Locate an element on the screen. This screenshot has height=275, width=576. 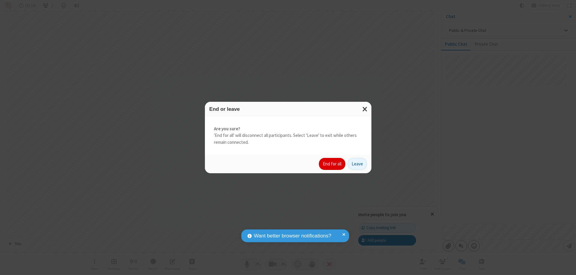
button: Leave is located at coordinates (357, 164).